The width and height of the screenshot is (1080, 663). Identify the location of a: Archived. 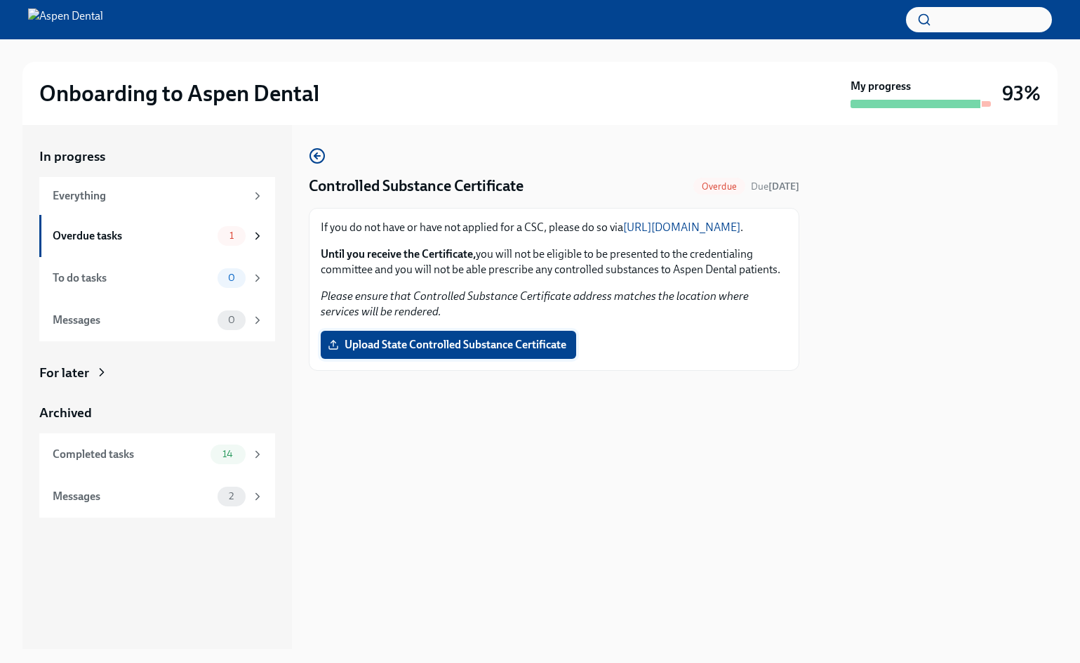
(157, 413).